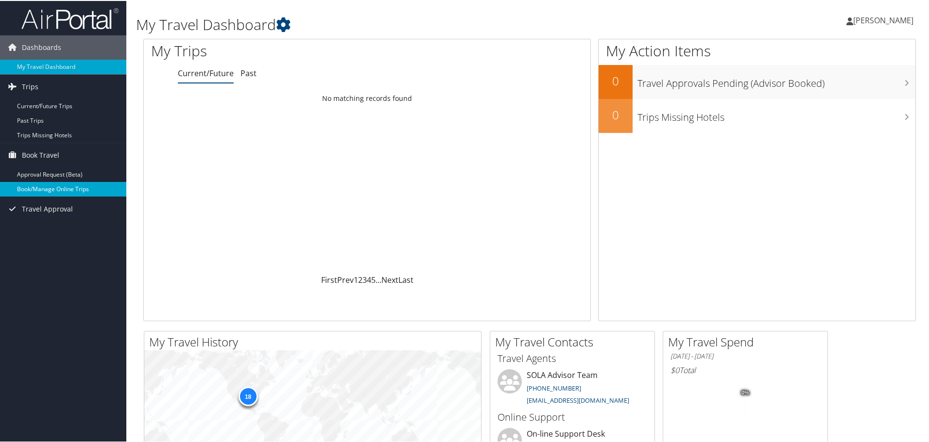 The height and width of the screenshot is (442, 929). I want to click on h1: My Trips, so click(274, 50).